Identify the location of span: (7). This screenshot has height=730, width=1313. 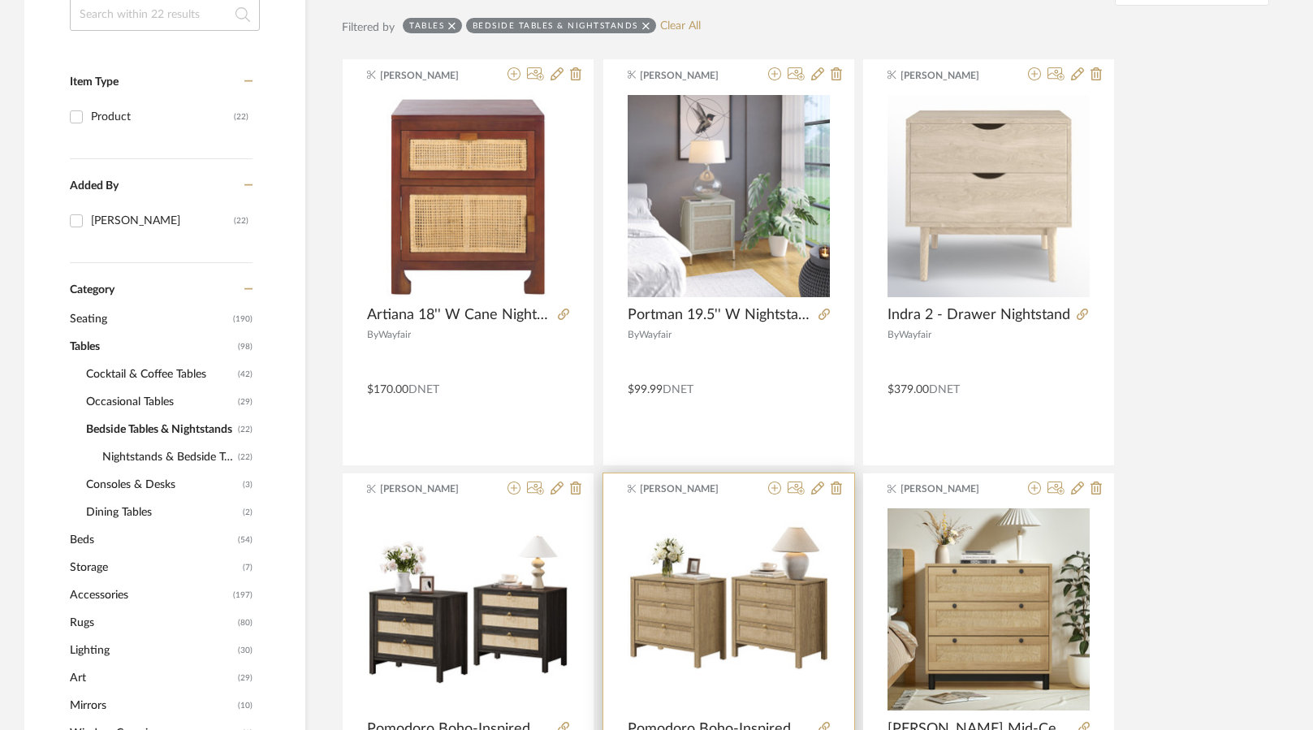
(248, 568).